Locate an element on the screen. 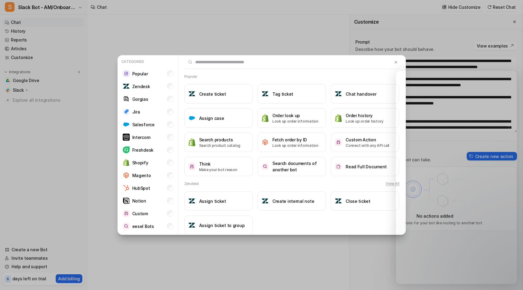  h3: Order history is located at coordinates (364, 115).